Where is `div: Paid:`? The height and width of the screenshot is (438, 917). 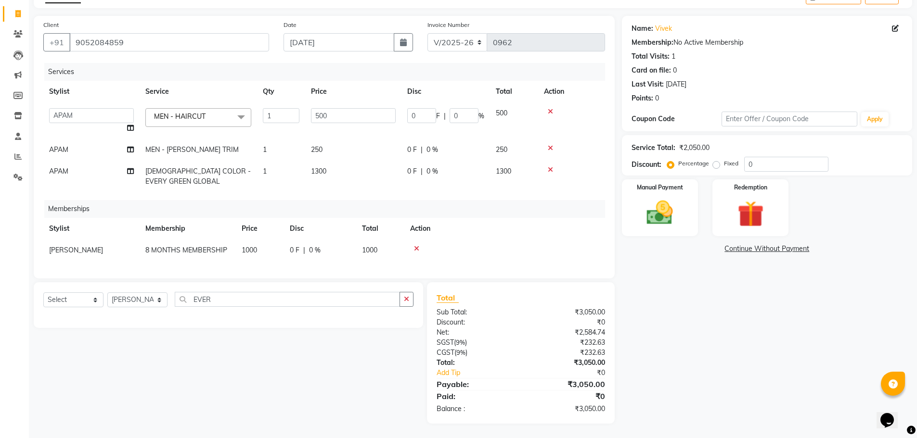
div: Paid: is located at coordinates (475, 397).